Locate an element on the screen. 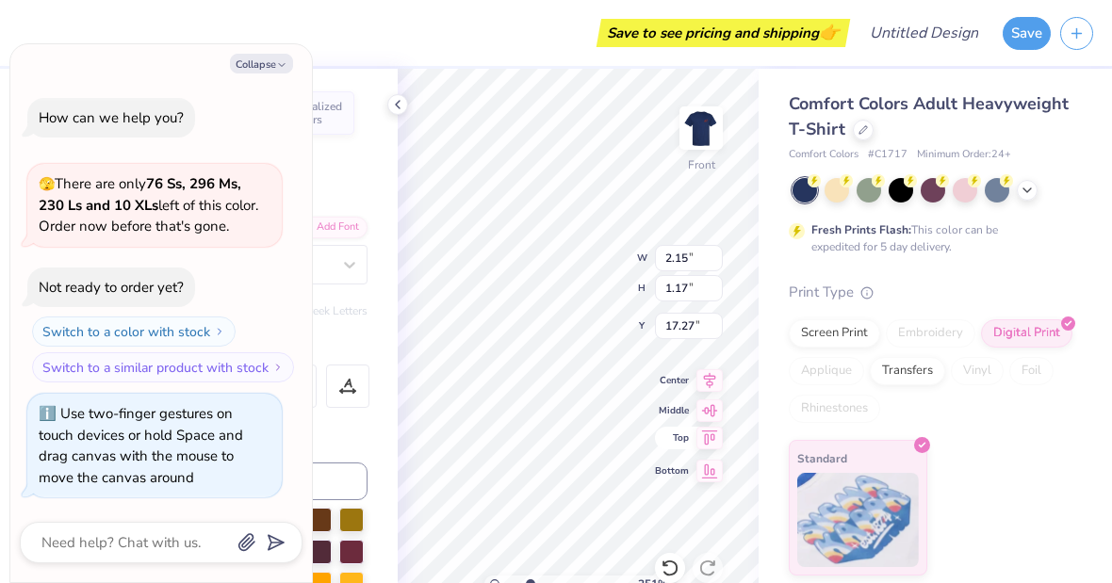  div: Applique is located at coordinates (827, 371).